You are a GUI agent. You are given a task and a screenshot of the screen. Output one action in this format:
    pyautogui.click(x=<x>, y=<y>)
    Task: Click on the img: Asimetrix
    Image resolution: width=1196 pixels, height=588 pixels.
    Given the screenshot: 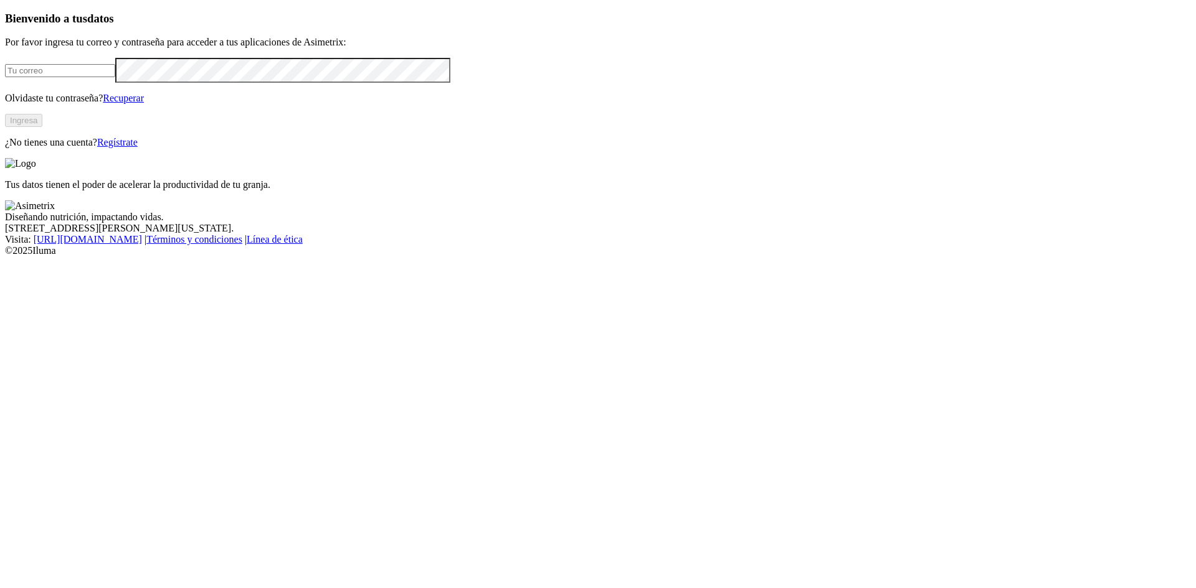 What is the action you would take?
    pyautogui.click(x=30, y=206)
    